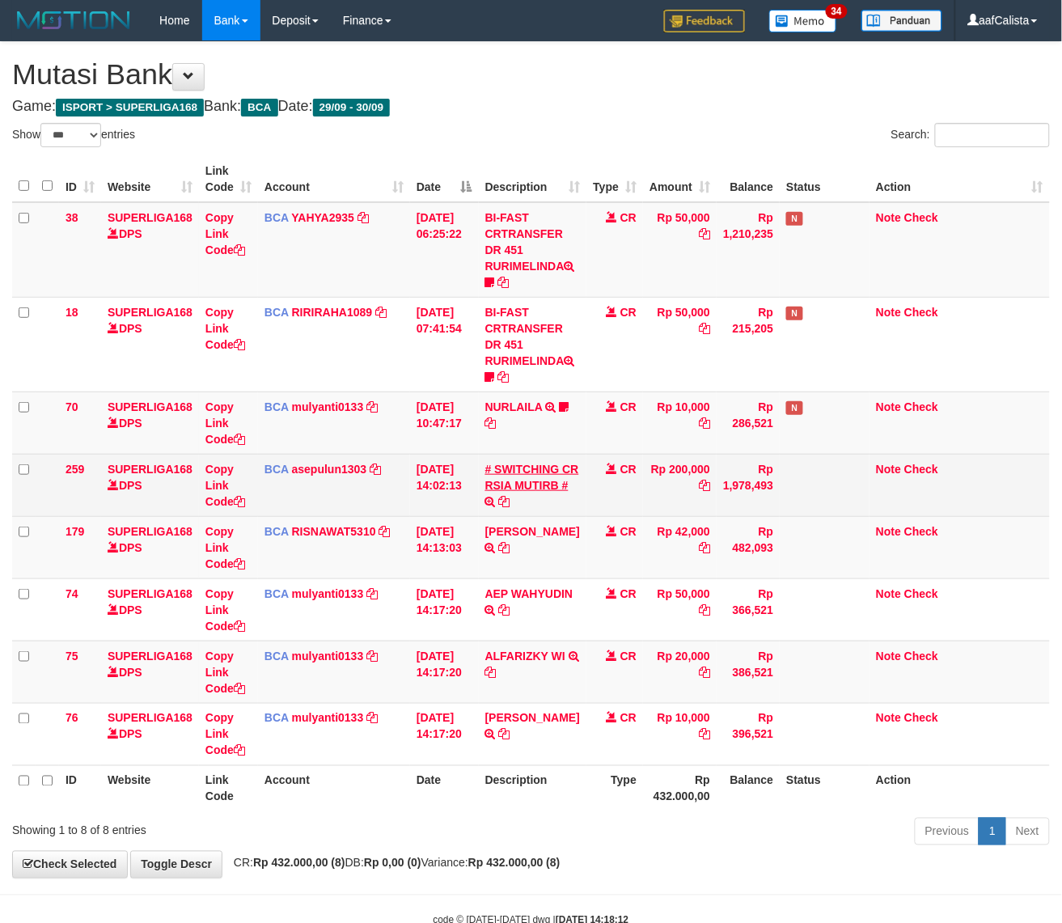  I want to click on td: Rp 10,000, so click(680, 734).